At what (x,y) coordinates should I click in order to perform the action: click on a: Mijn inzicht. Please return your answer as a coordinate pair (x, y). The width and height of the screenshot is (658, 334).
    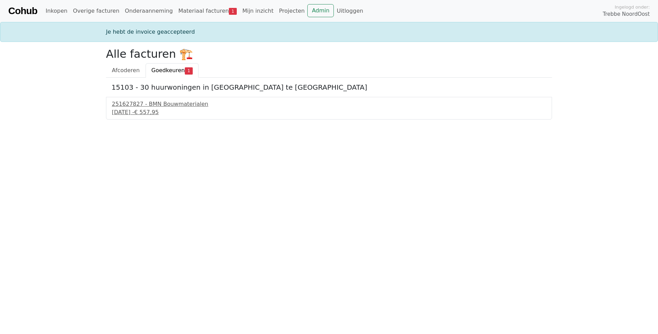
    Looking at the image, I should click on (258, 11).